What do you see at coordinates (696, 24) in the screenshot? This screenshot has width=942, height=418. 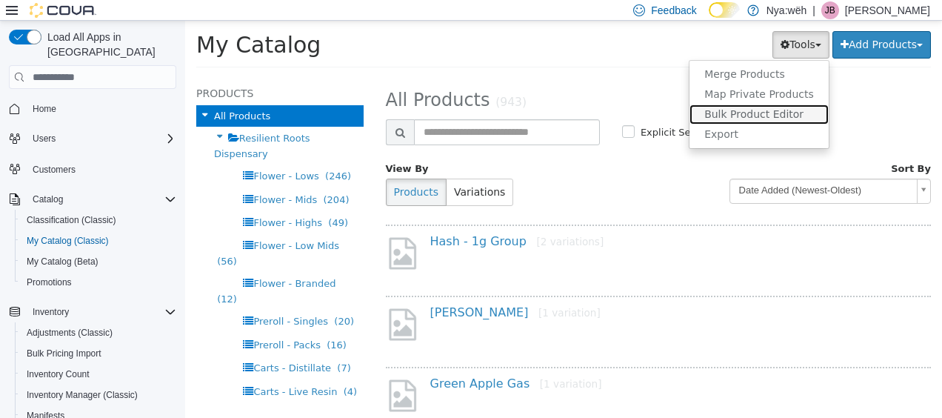 I see `button: Add Products` at bounding box center [696, 24].